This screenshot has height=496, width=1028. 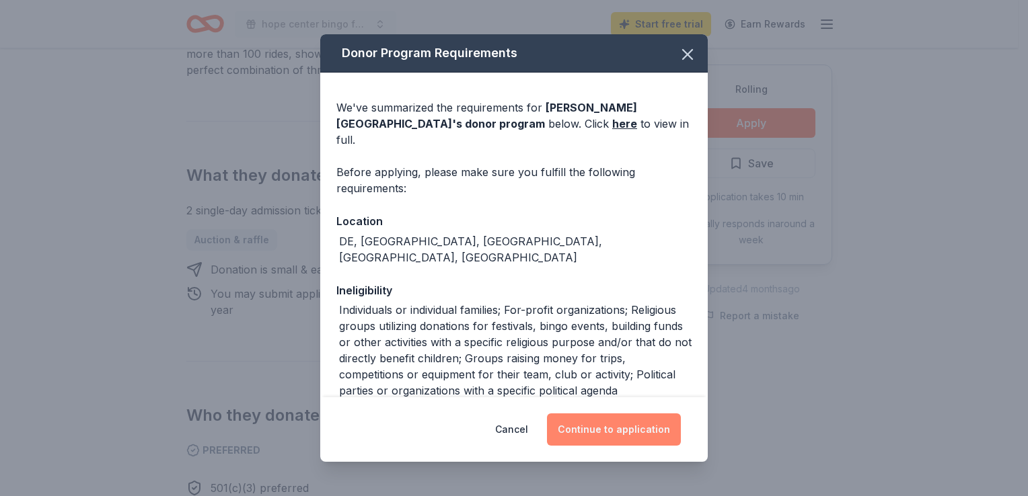 I want to click on a: here, so click(x=624, y=124).